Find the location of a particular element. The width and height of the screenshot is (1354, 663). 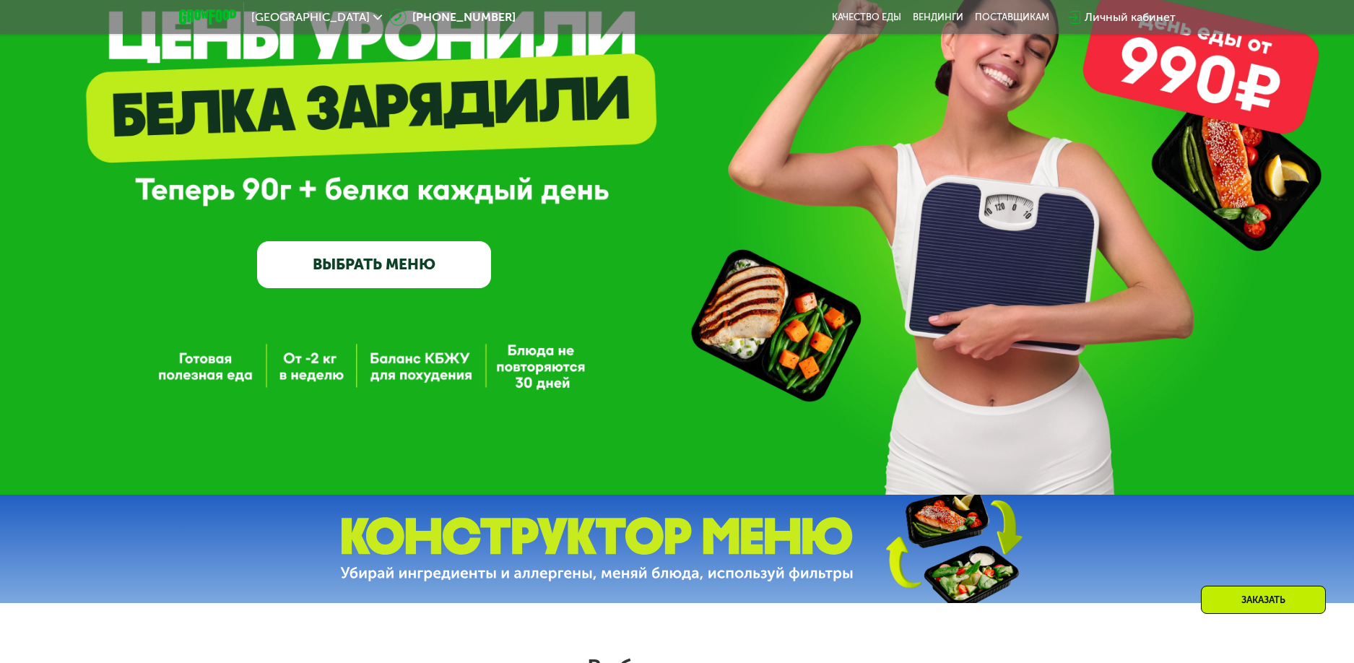

div: поставщикам is located at coordinates (1012, 17).